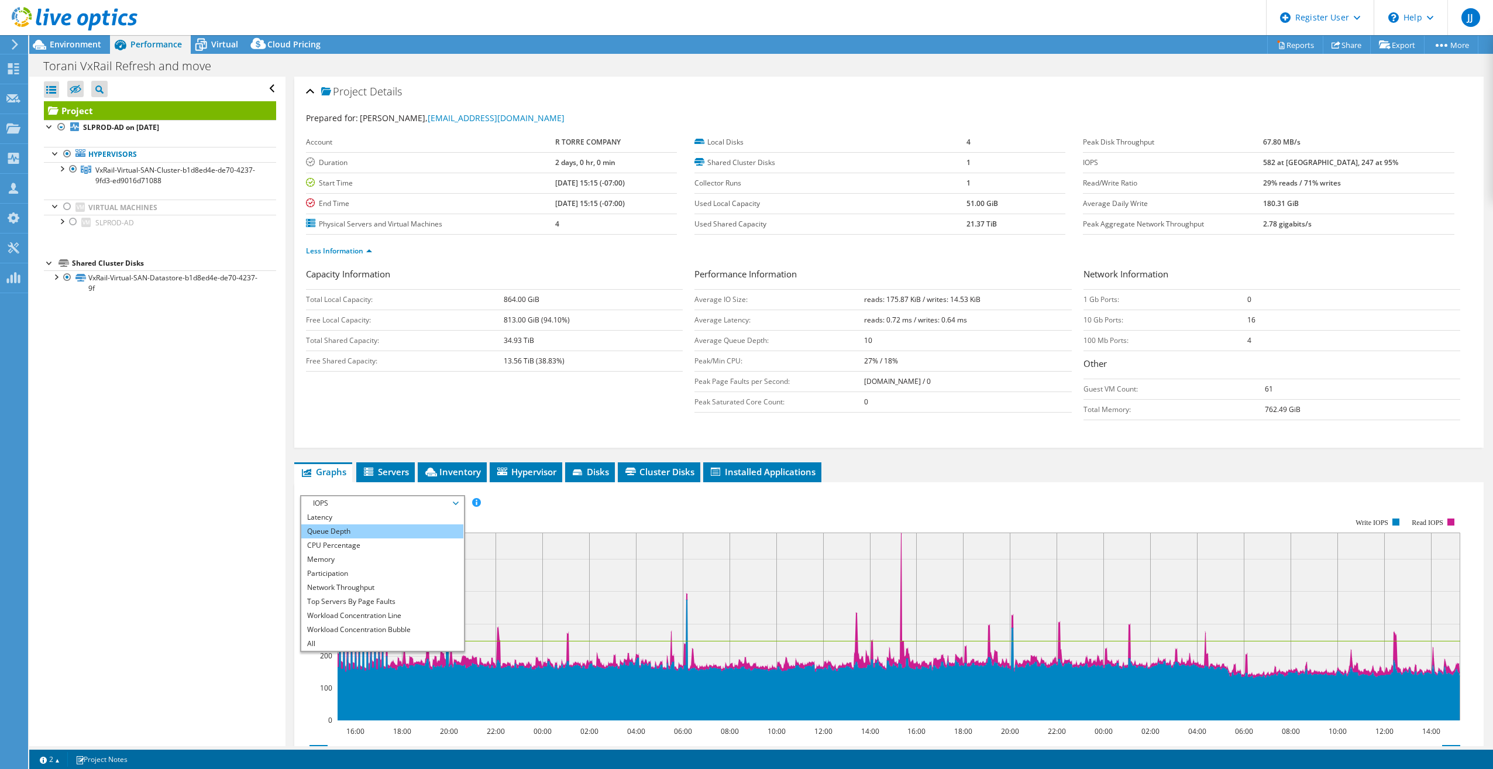 The width and height of the screenshot is (1493, 769). What do you see at coordinates (590, 472) in the screenshot?
I see `span: Disks` at bounding box center [590, 472].